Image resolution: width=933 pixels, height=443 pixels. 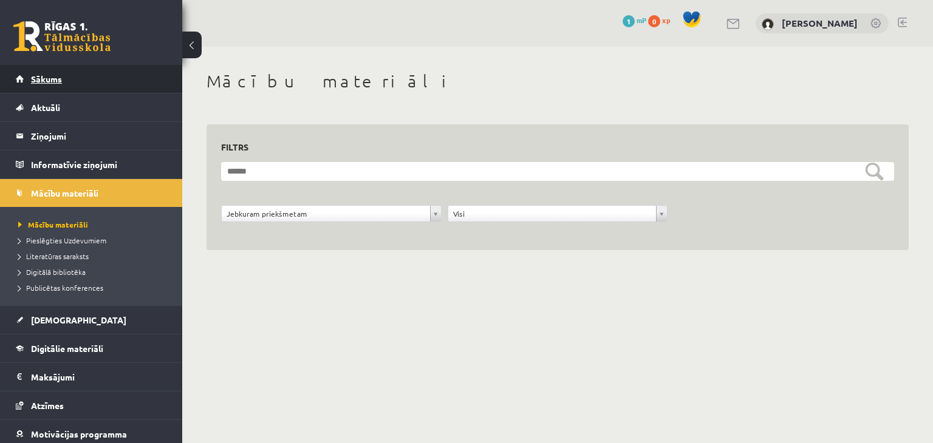 I want to click on span: 1, so click(x=628, y=21).